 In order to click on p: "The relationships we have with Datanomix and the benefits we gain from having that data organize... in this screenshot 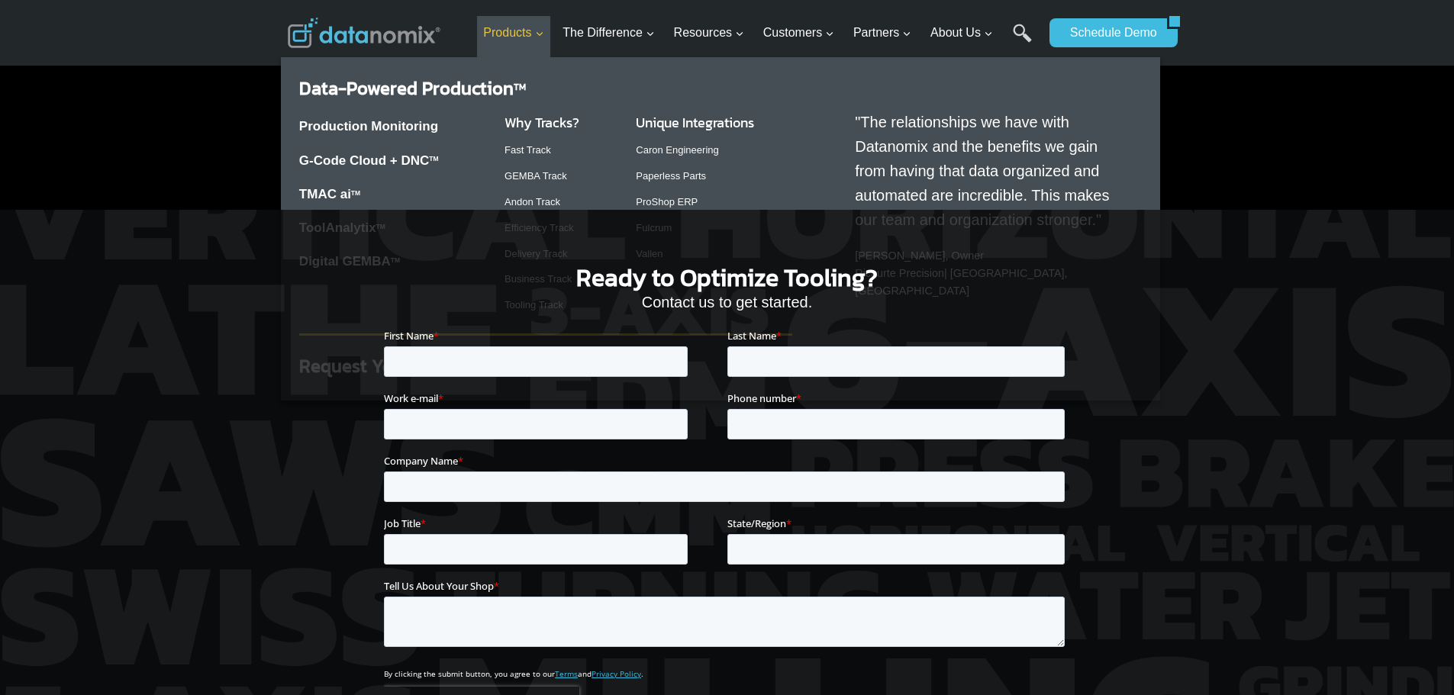, I will do `click(991, 171)`.